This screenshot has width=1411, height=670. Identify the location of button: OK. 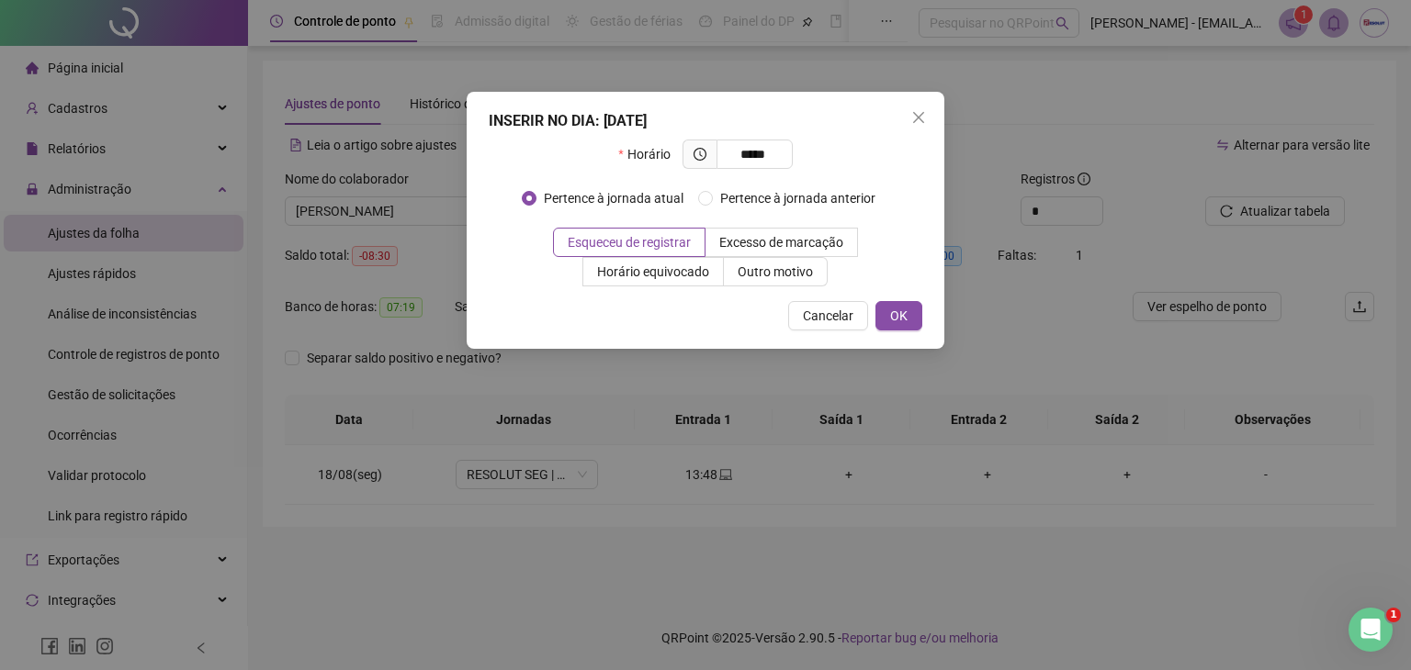
(898, 316).